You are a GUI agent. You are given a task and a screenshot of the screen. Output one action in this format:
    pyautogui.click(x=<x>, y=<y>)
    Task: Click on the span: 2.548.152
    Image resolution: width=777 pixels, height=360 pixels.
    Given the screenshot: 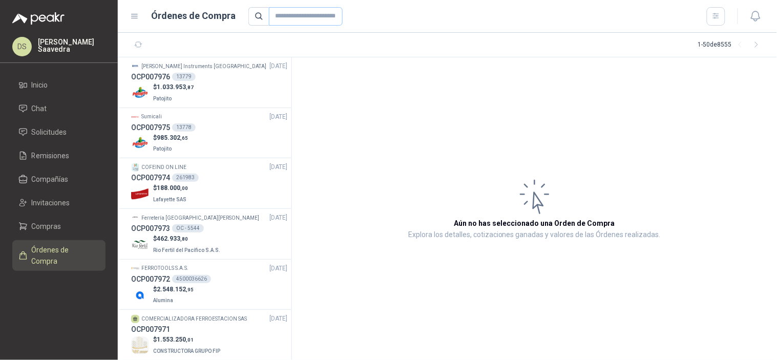 What is the action you would take?
    pyautogui.click(x=175, y=289)
    